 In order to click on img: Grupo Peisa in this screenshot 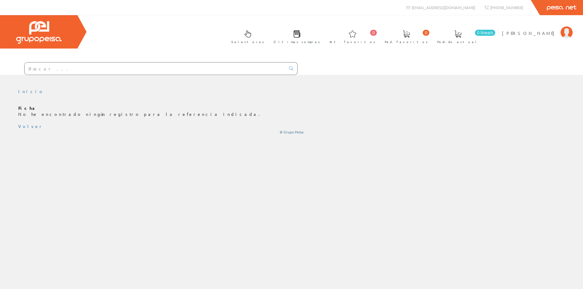, I will do `click(39, 32)`.